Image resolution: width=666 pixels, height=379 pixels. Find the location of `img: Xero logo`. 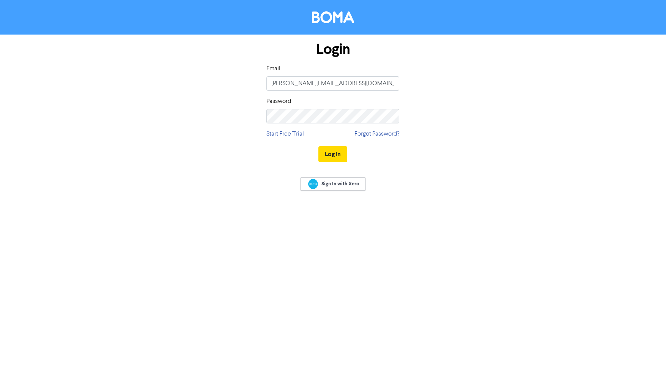

img: Xero logo is located at coordinates (313, 184).